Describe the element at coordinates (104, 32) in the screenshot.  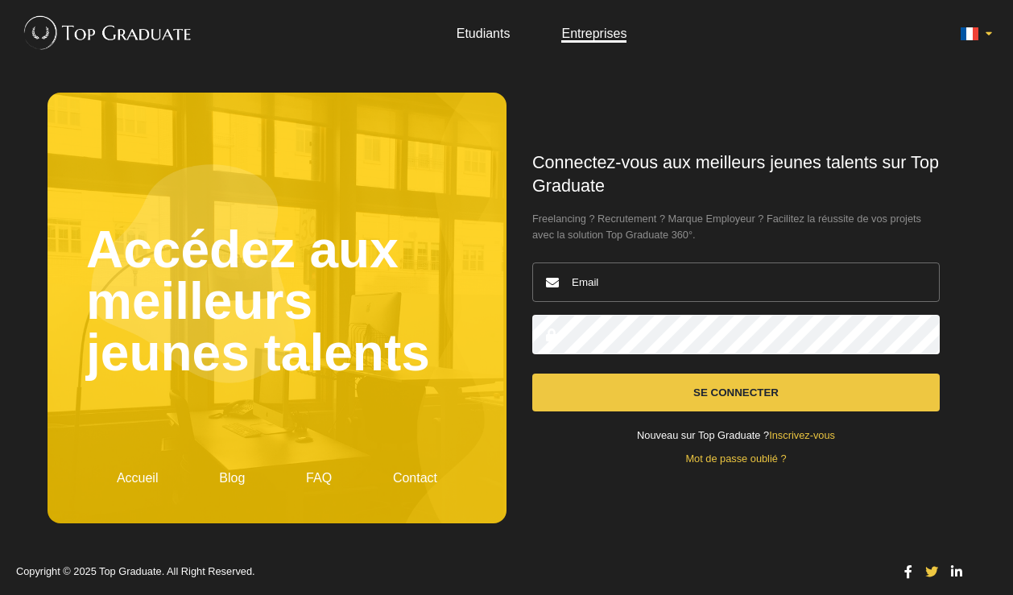
I see `img: Top Graduate` at that location.